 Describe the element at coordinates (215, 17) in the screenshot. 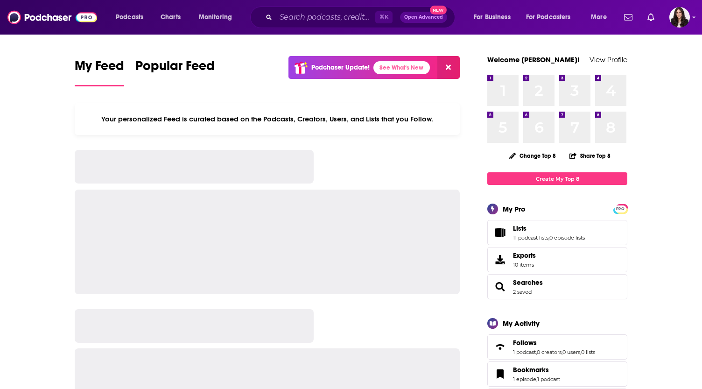

I see `span: Monitoring` at that location.